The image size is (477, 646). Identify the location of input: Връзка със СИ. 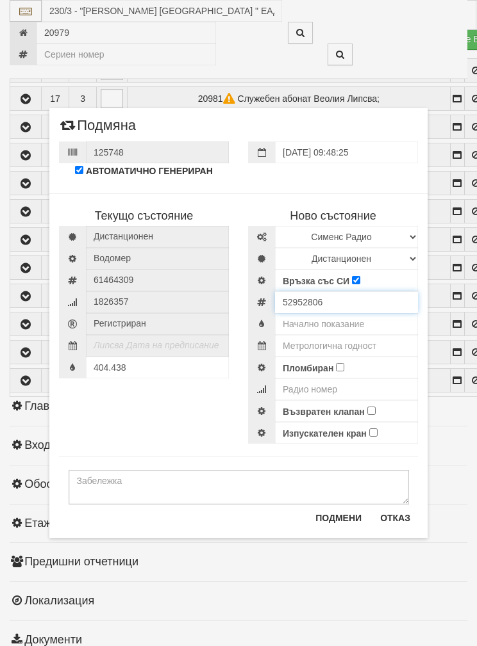
(355, 280).